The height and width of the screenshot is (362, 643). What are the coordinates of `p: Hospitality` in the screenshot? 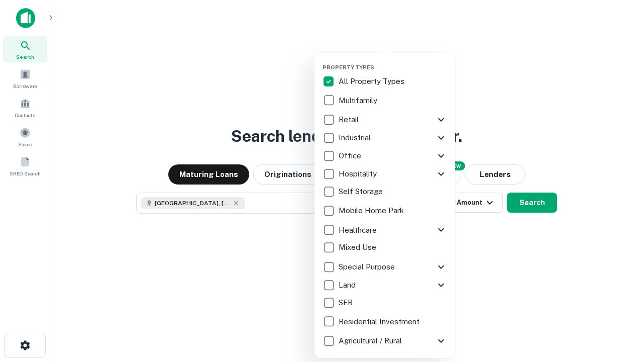 It's located at (359, 174).